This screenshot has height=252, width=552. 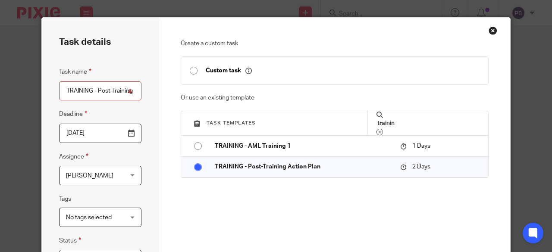 What do you see at coordinates (100, 91) in the screenshot?
I see `input: Task name` at bounding box center [100, 91].